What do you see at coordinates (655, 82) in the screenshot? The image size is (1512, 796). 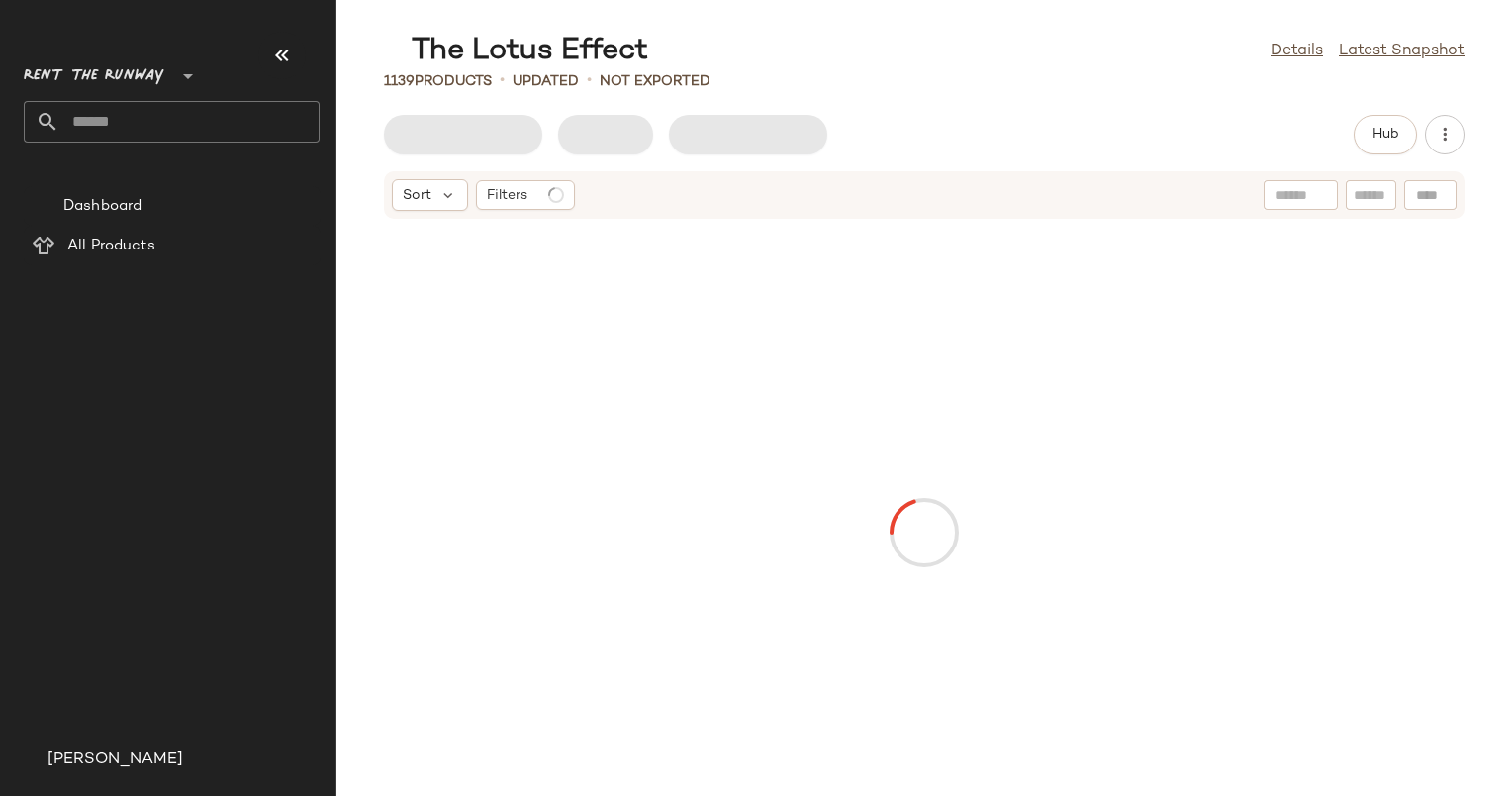 I see `p: Not Exported` at bounding box center [655, 82].